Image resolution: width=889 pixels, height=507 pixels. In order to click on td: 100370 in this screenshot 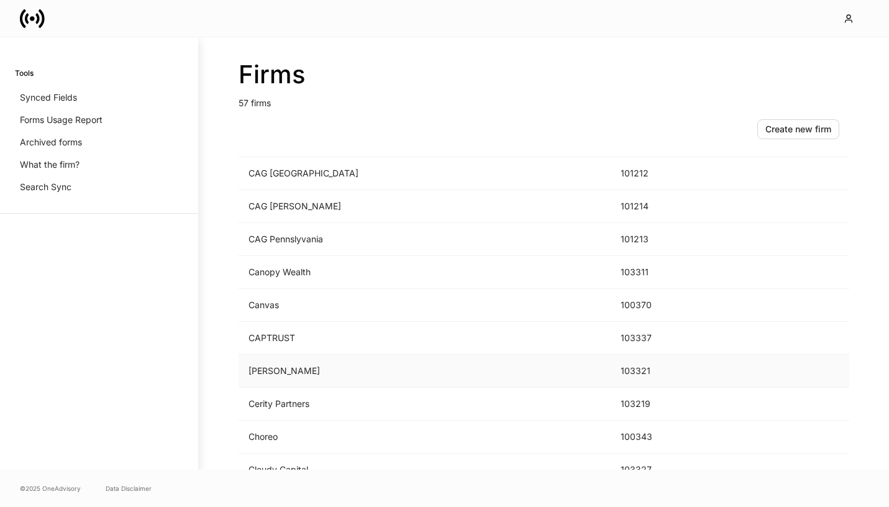, I will do `click(658, 305)`.